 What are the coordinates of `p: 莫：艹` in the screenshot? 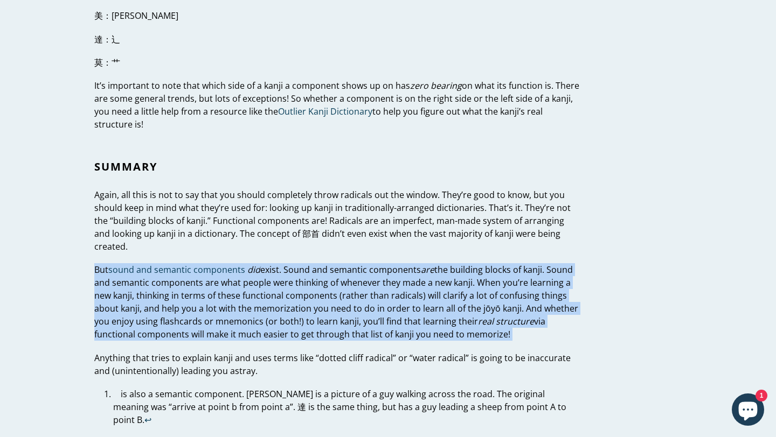 It's located at (337, 62).